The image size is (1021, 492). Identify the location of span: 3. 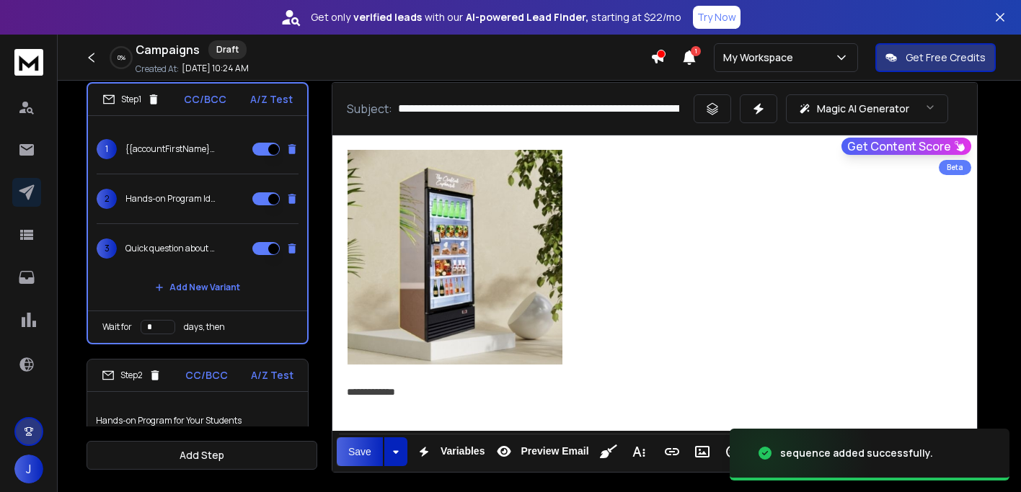
(107, 249).